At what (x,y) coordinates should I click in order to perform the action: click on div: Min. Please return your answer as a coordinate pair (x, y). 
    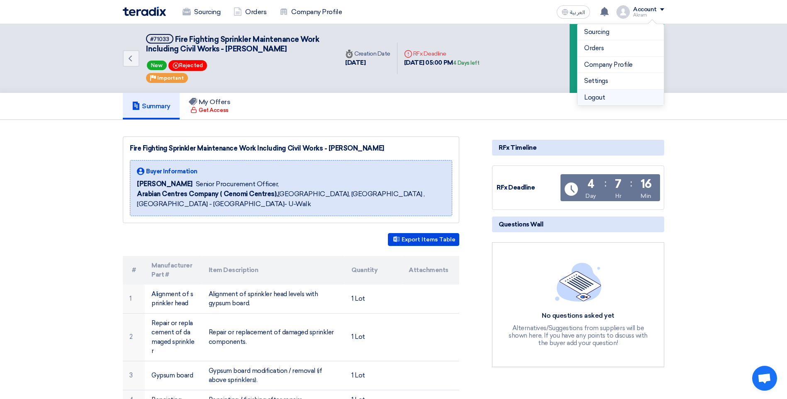
    Looking at the image, I should click on (646, 196).